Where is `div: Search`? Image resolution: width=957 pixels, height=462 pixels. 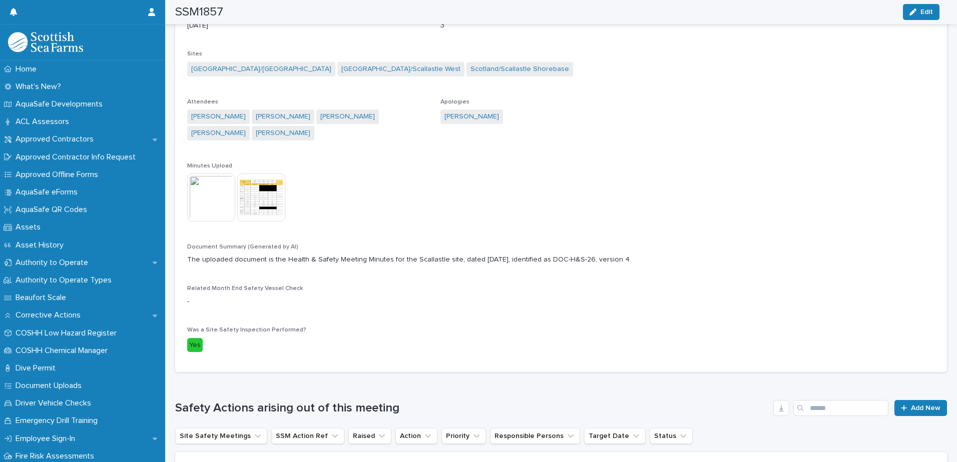
div: Search is located at coordinates (841, 408).